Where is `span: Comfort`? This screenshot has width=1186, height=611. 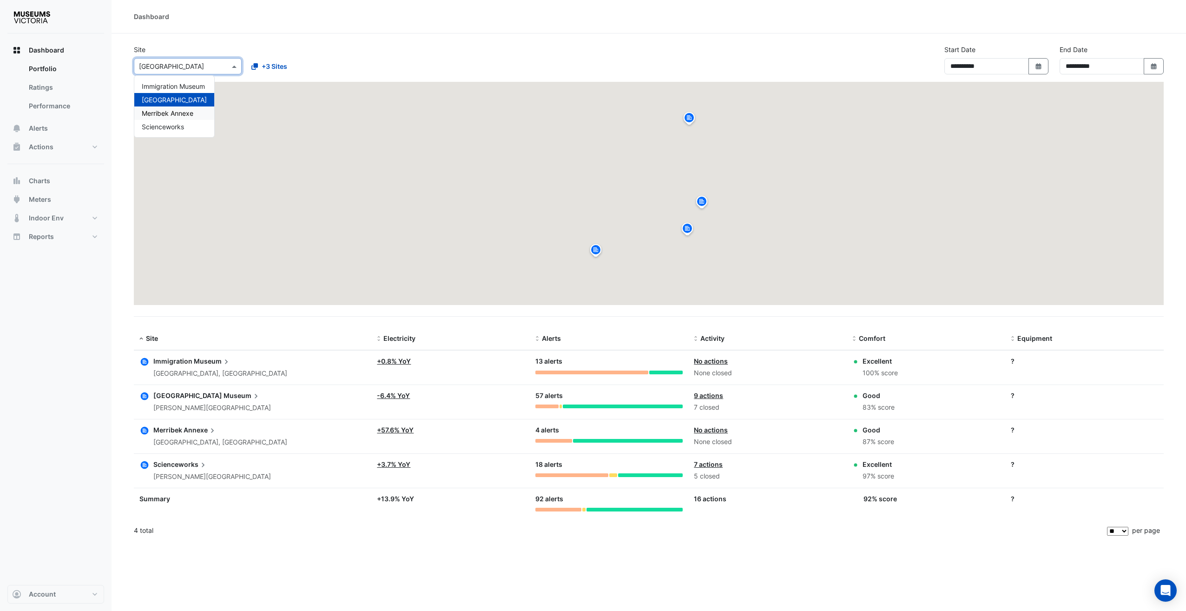
span: Comfort is located at coordinates (872, 338).